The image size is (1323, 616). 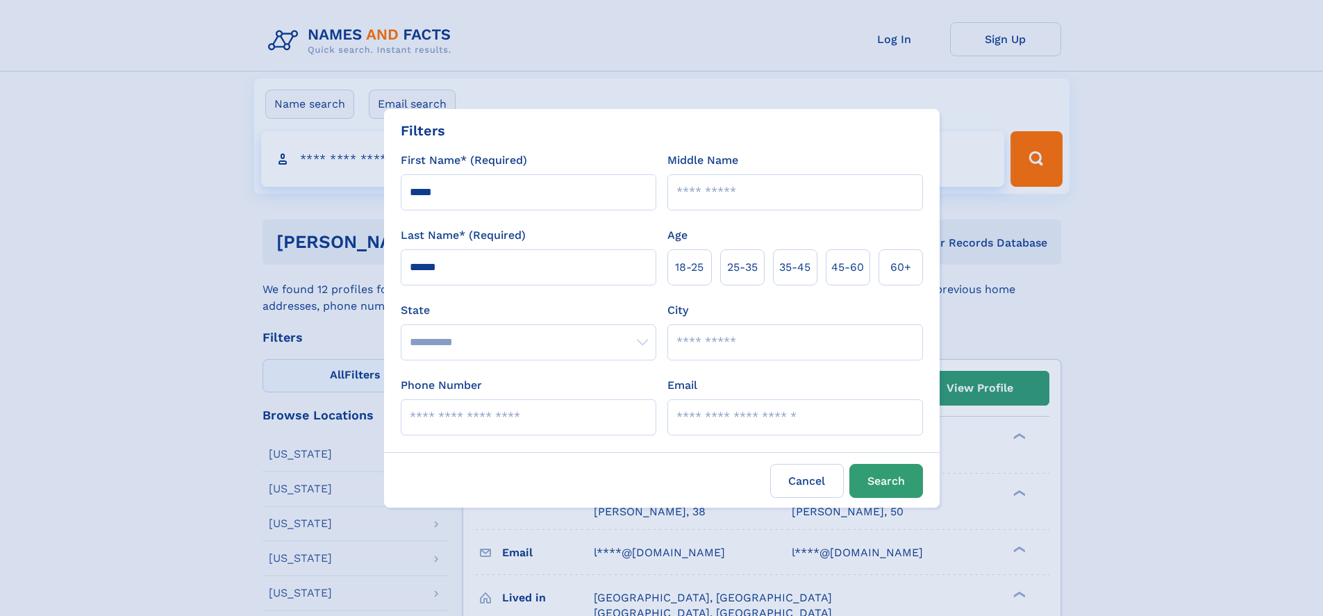 What do you see at coordinates (901, 267) in the screenshot?
I see `span: 60+` at bounding box center [901, 267].